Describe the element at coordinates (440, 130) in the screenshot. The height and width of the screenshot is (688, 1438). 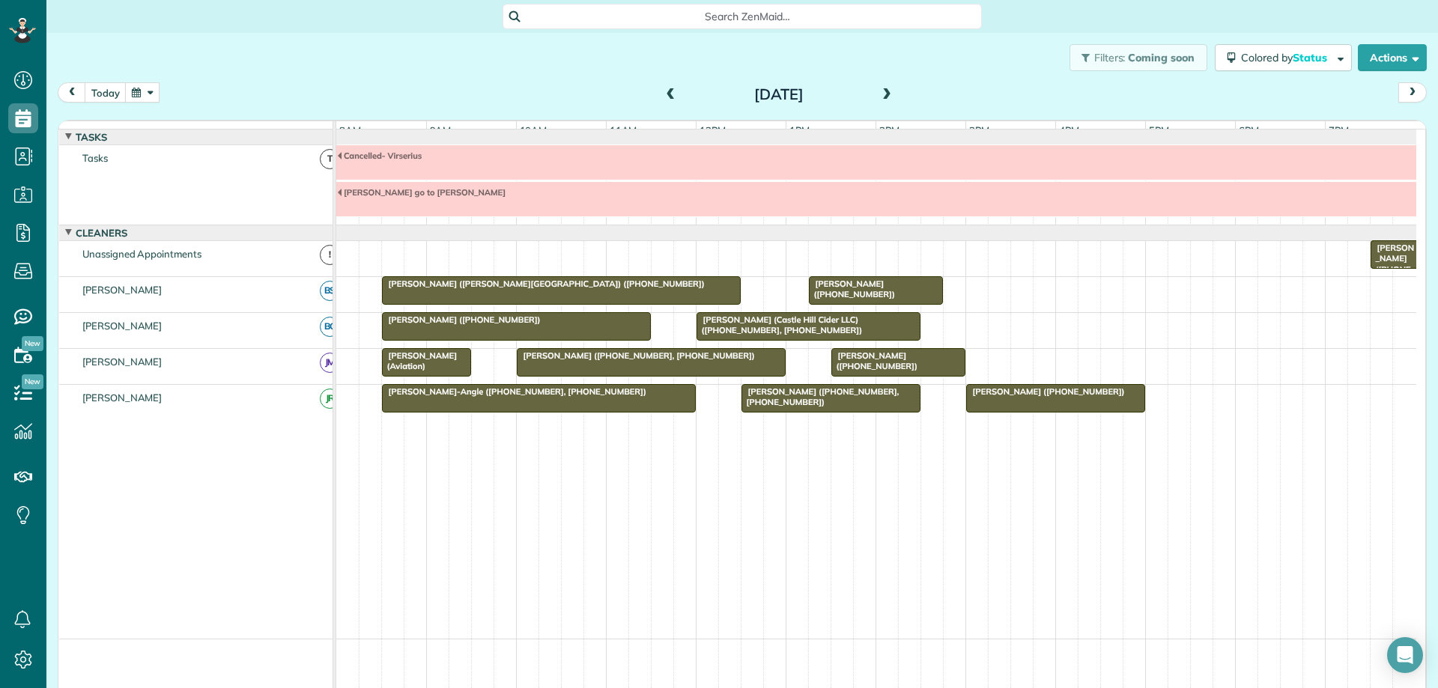
I see `span: 9am` at that location.